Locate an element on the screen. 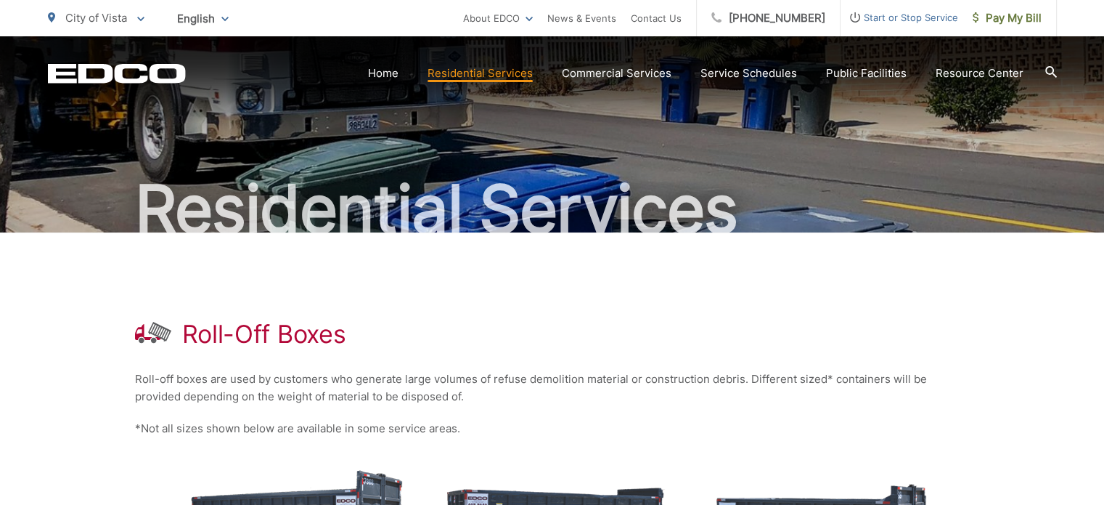 Image resolution: width=1104 pixels, height=505 pixels. a: EDCD logo. Return to the homepage. is located at coordinates (117, 73).